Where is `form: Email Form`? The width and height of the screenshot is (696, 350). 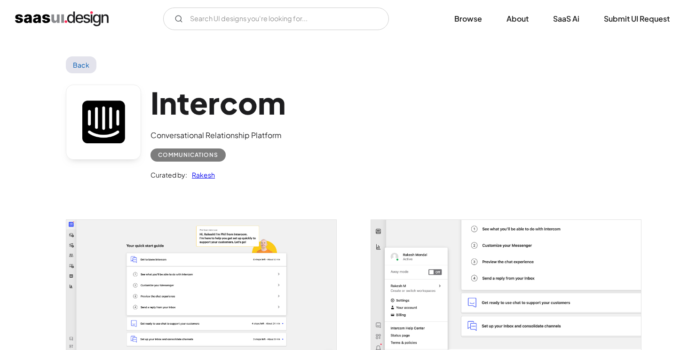
form: Email Form is located at coordinates (276, 19).